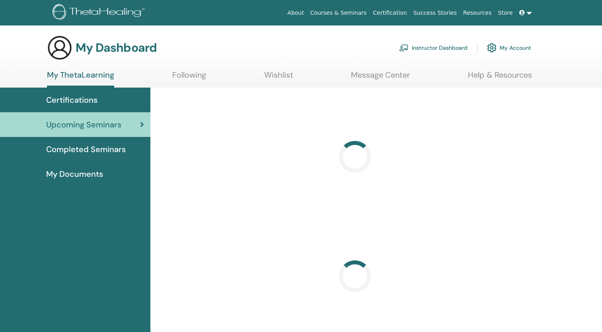 The image size is (602, 332). What do you see at coordinates (72, 100) in the screenshot?
I see `span: Certifications` at bounding box center [72, 100].